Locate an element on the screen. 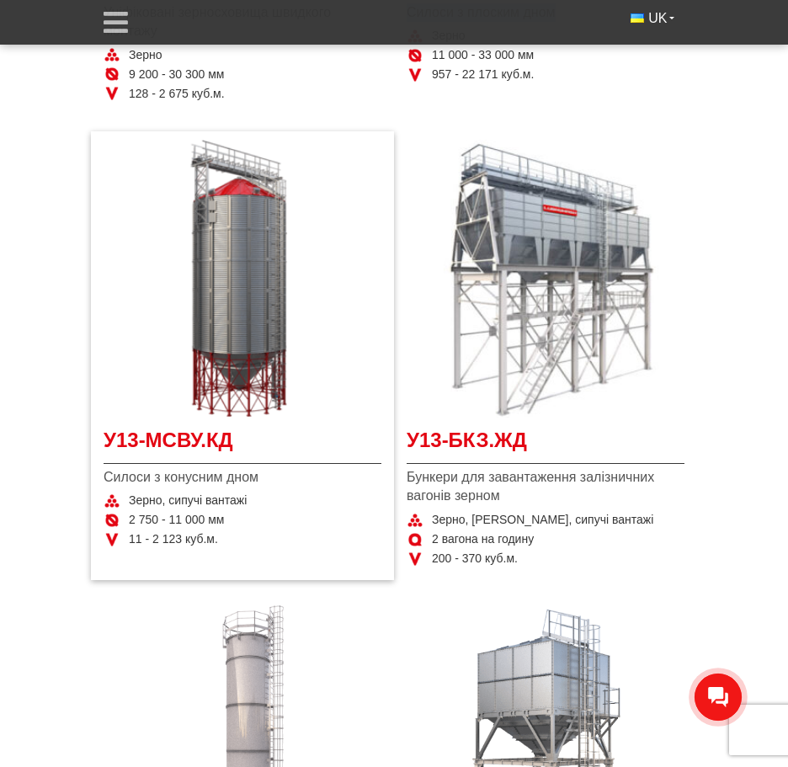 This screenshot has width=788, height=767. span: У13-БКЗ.ЖД is located at coordinates (546, 445).